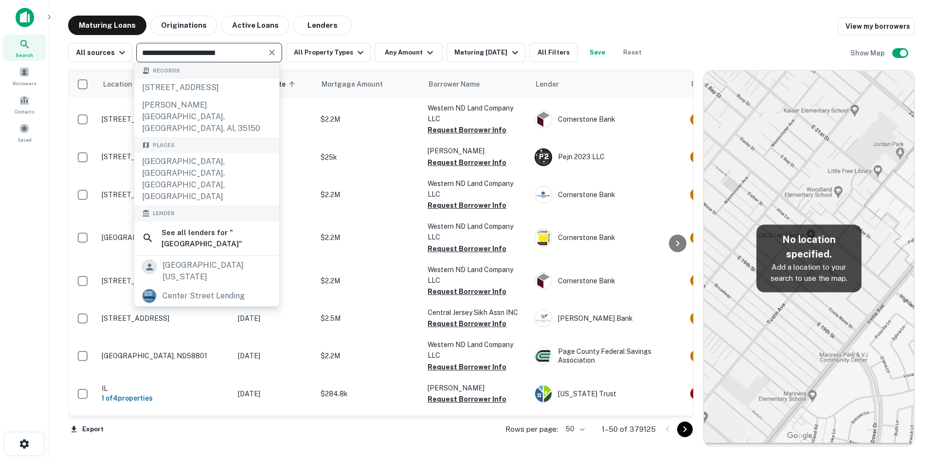 Image resolution: width=934 pixels, height=460 pixels. What do you see at coordinates (24, 111) in the screenshot?
I see `span: Contacts` at bounding box center [24, 111].